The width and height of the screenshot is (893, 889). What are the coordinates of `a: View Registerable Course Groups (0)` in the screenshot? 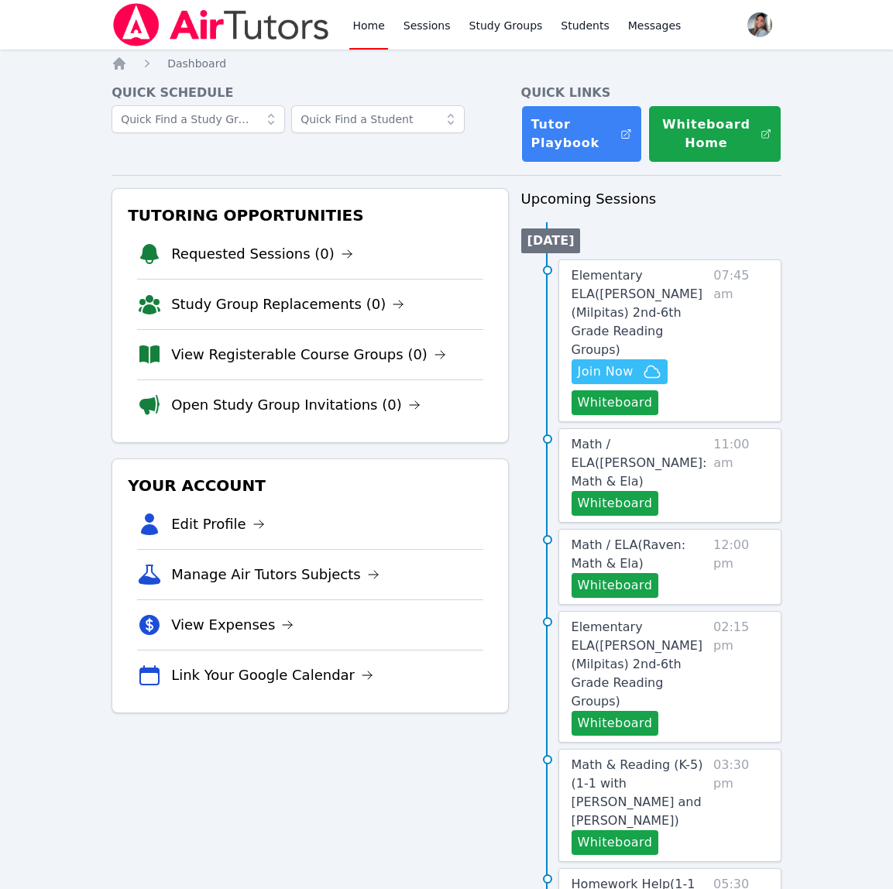 It's located at (308, 355).